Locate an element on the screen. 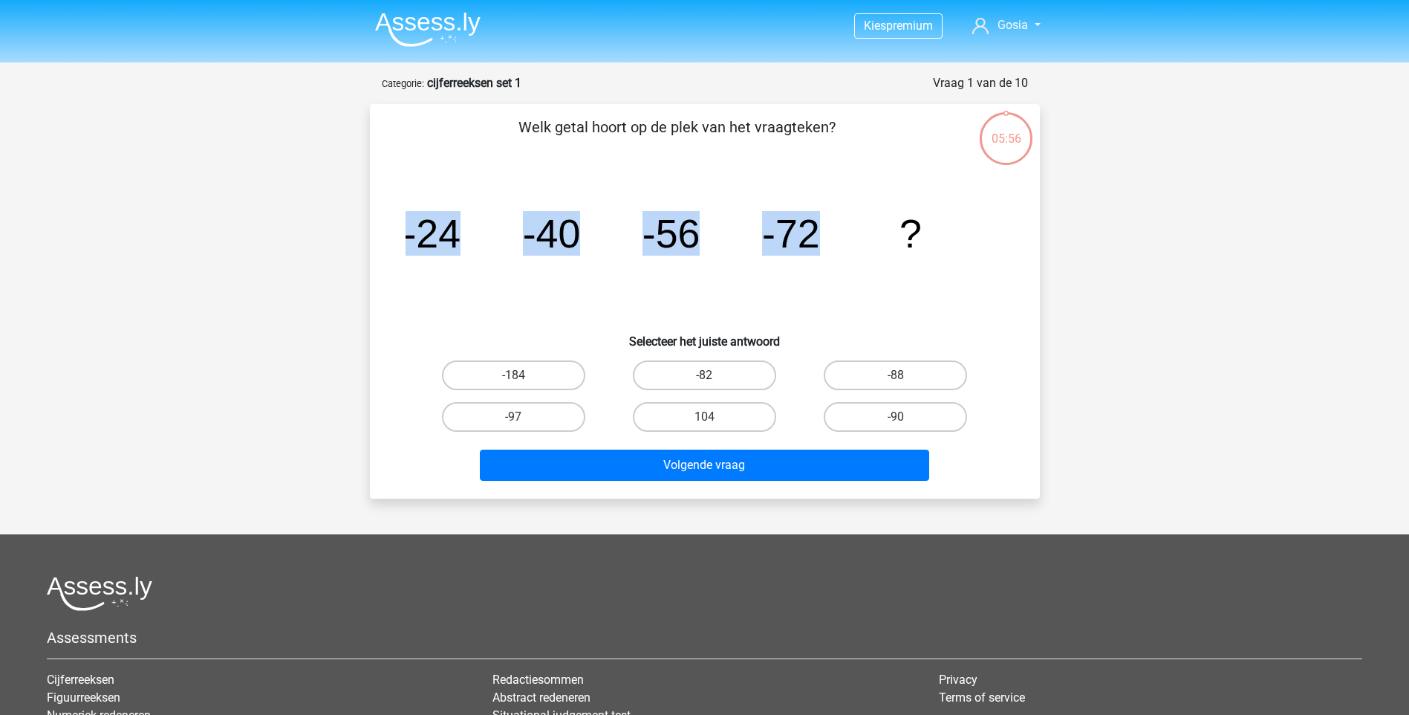  a: Terms of service is located at coordinates (982, 697).